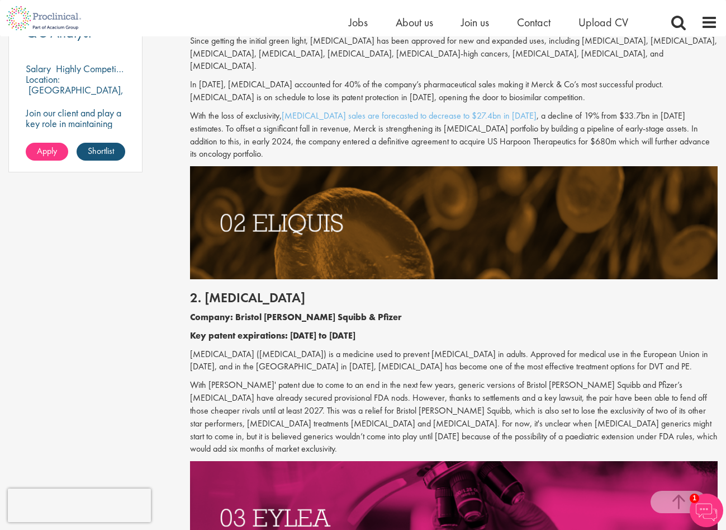 This screenshot has height=530, width=726. Describe the element at coordinates (93, 68) in the screenshot. I see `p: Highly Competitive` at that location.